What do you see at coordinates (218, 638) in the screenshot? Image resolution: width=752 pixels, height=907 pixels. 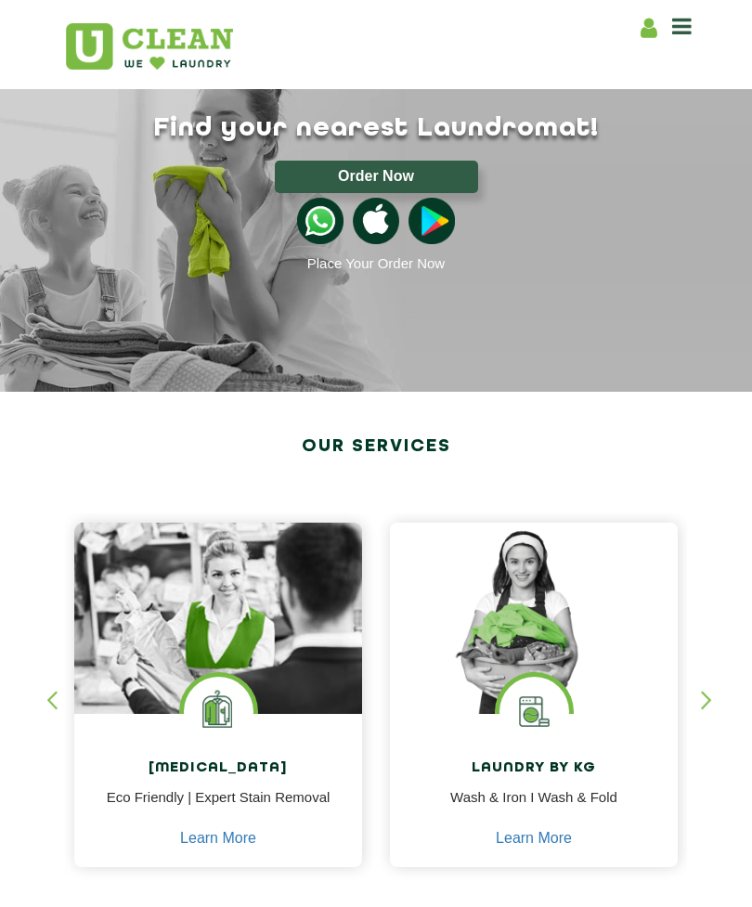 I see `img: Drycleaners near me` at bounding box center [218, 638].